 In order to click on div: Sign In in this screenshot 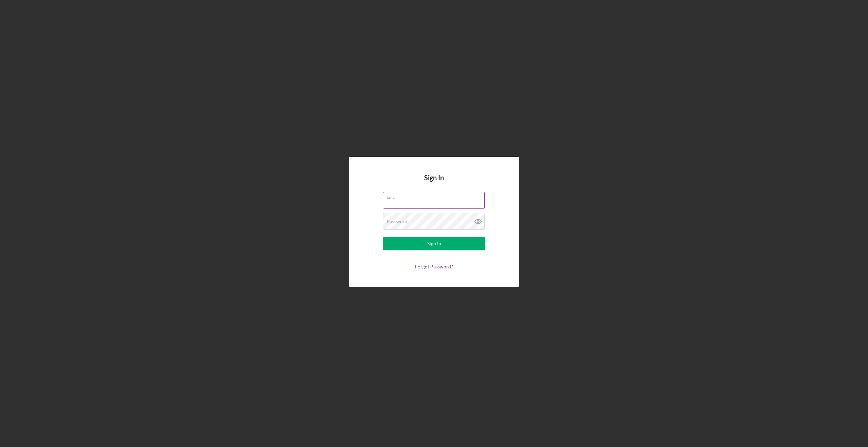, I will do `click(434, 244)`.